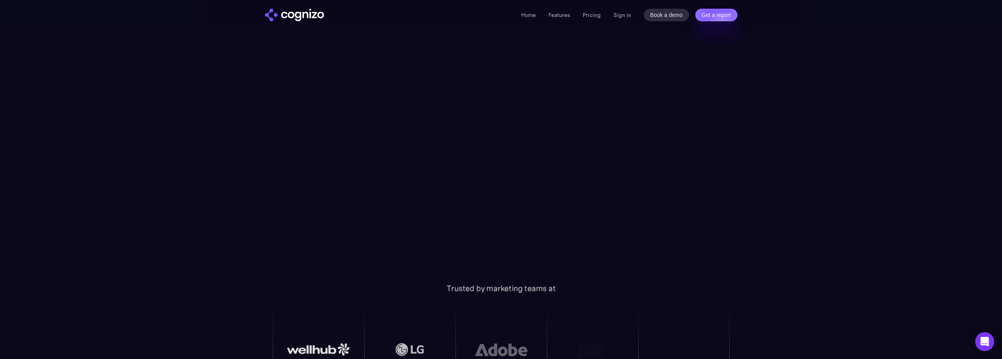  Describe the element at coordinates (294, 15) in the screenshot. I see `a: home` at that location.